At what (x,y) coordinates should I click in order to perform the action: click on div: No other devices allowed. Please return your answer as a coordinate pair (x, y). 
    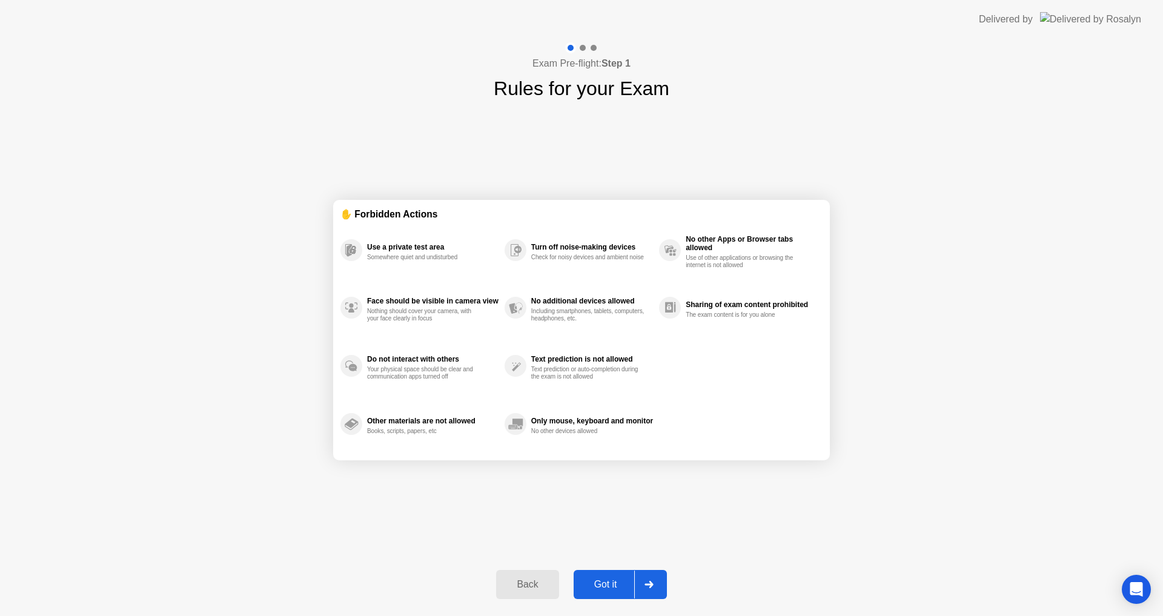
    Looking at the image, I should click on (588, 431).